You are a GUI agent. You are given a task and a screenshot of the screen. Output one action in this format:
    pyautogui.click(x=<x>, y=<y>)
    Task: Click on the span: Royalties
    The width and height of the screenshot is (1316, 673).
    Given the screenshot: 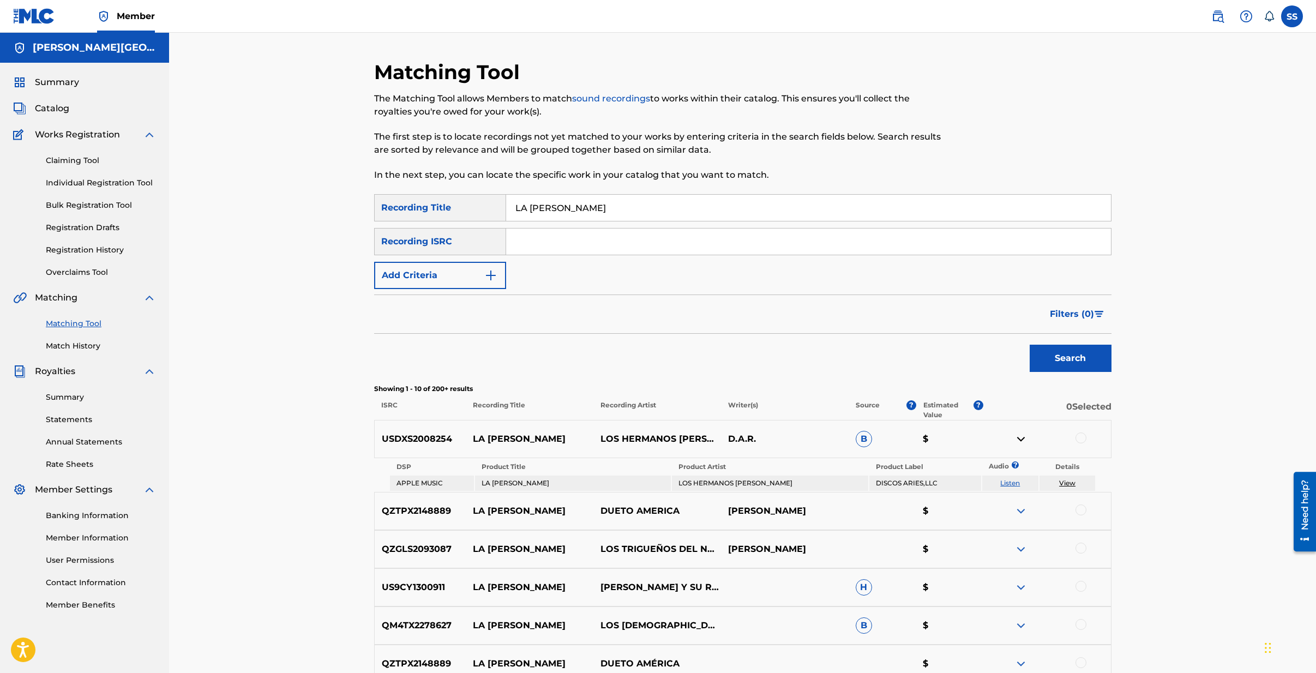 What is the action you would take?
    pyautogui.click(x=55, y=371)
    